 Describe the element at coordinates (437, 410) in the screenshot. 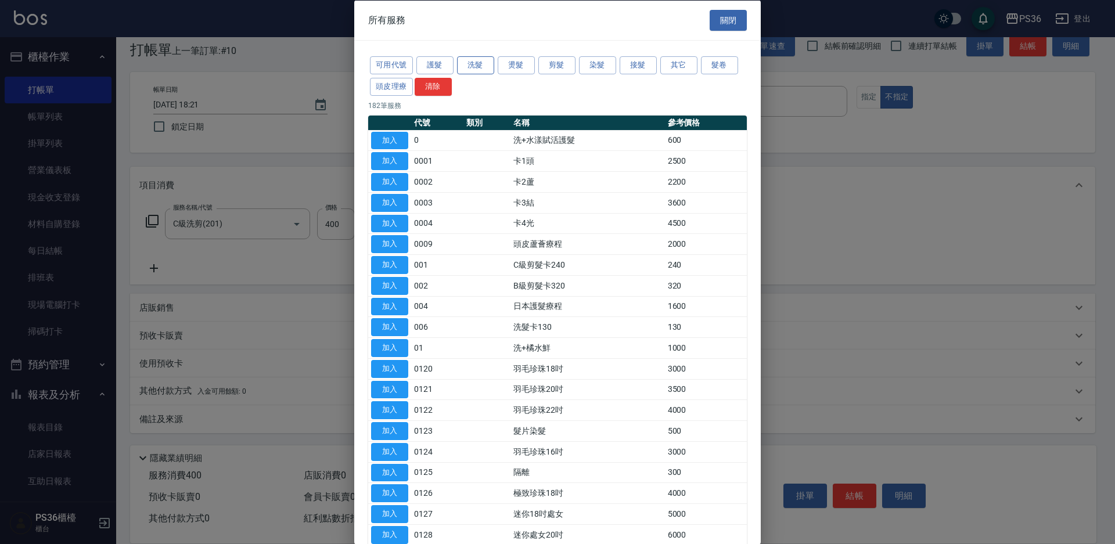

I see `td: 0122` at that location.